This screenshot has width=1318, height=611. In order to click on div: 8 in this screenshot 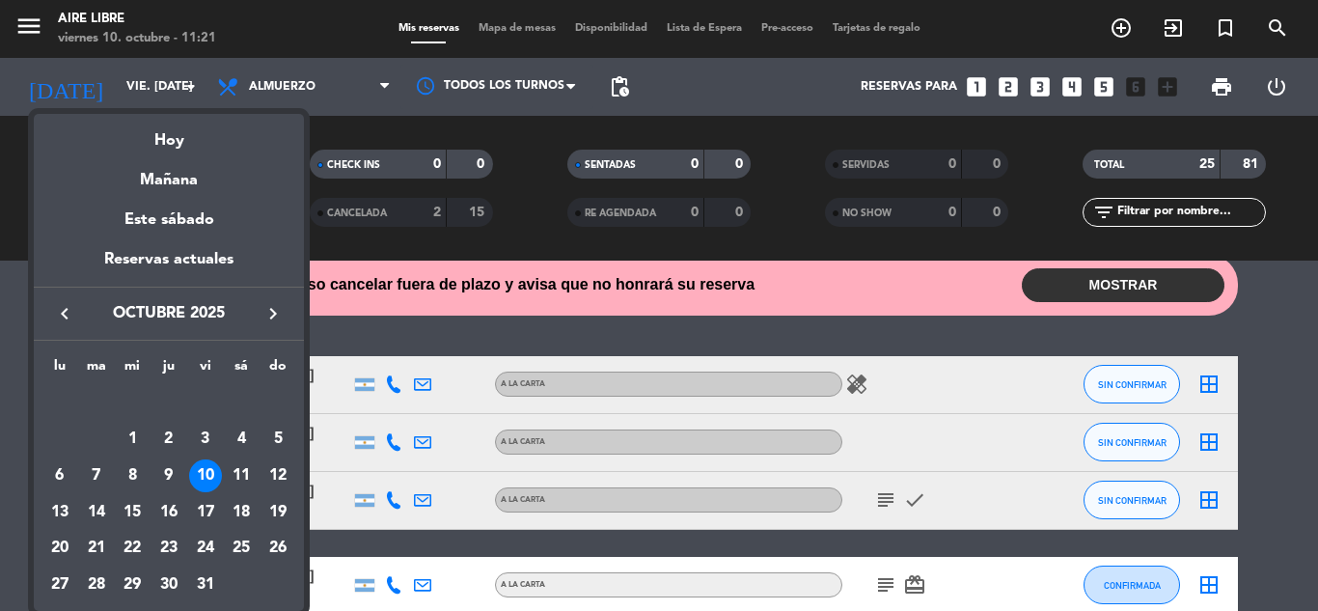, I will do `click(132, 476)`.